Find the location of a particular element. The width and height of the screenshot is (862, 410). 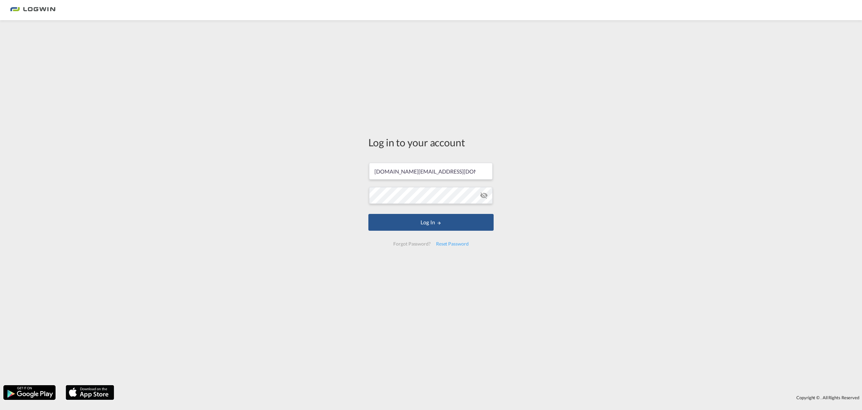

div: Reset Password is located at coordinates (452, 244).